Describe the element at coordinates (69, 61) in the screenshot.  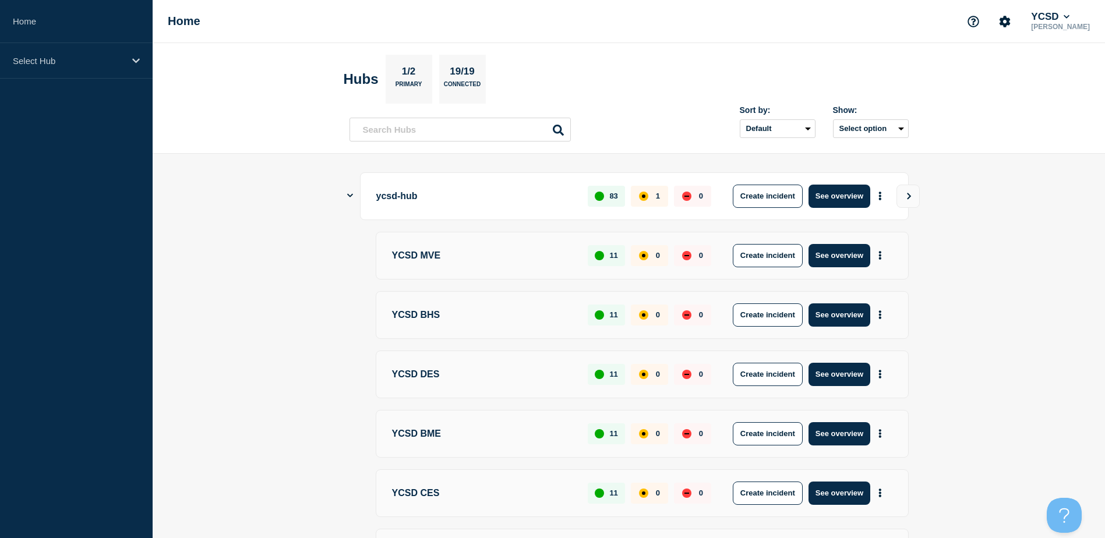
I see `p: Select Hub` at that location.